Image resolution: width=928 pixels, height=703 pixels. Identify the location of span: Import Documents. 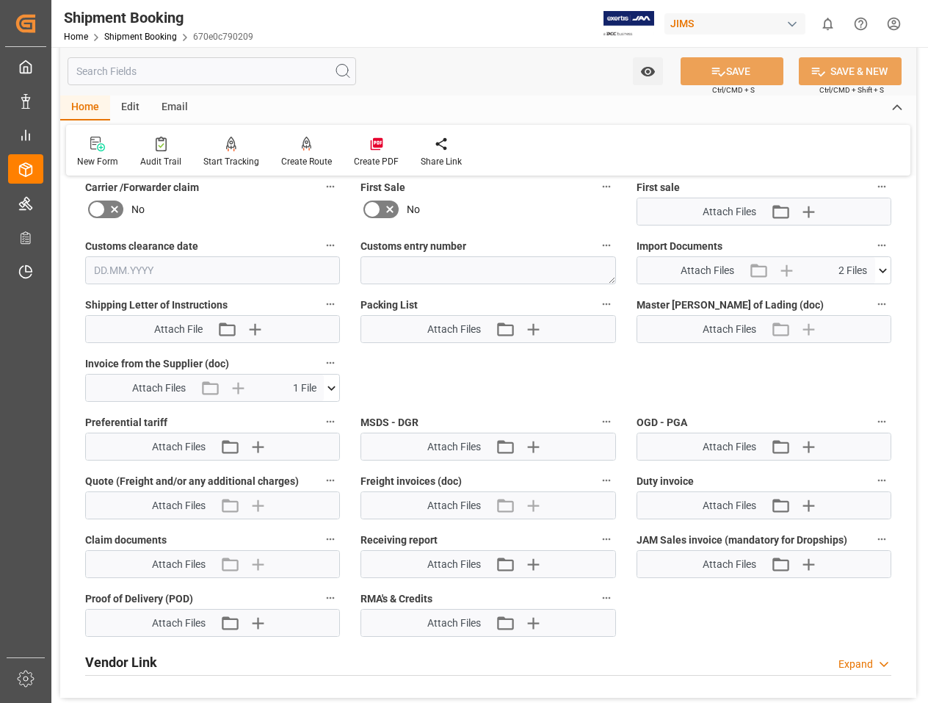
(679, 246).